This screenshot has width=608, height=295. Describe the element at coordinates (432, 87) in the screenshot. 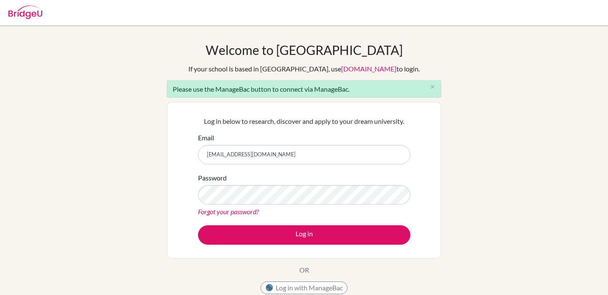

I see `button: Close` at that location.